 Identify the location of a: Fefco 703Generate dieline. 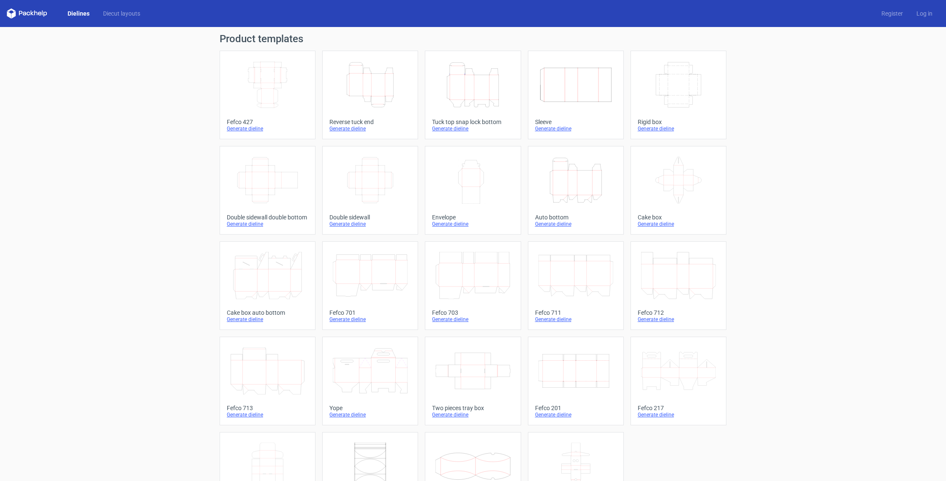
(472, 286).